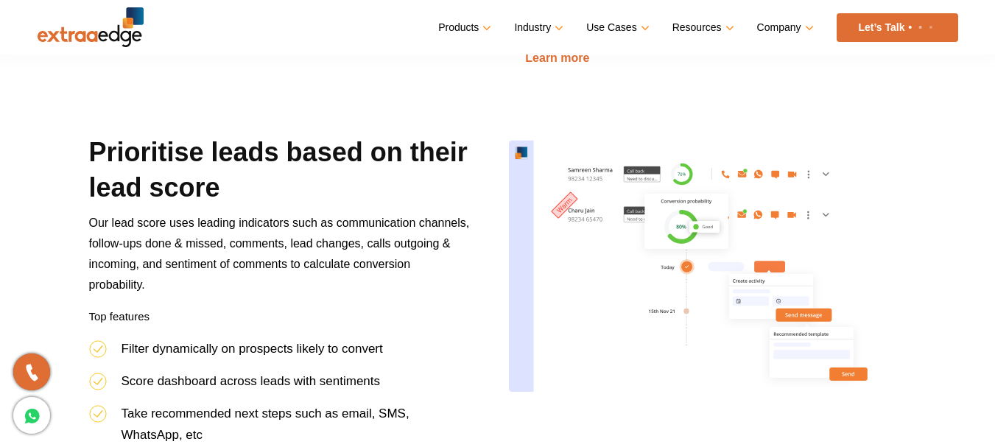 Image resolution: width=995 pixels, height=447 pixels. What do you see at coordinates (557, 57) in the screenshot?
I see `a: Learn more` at bounding box center [557, 57].